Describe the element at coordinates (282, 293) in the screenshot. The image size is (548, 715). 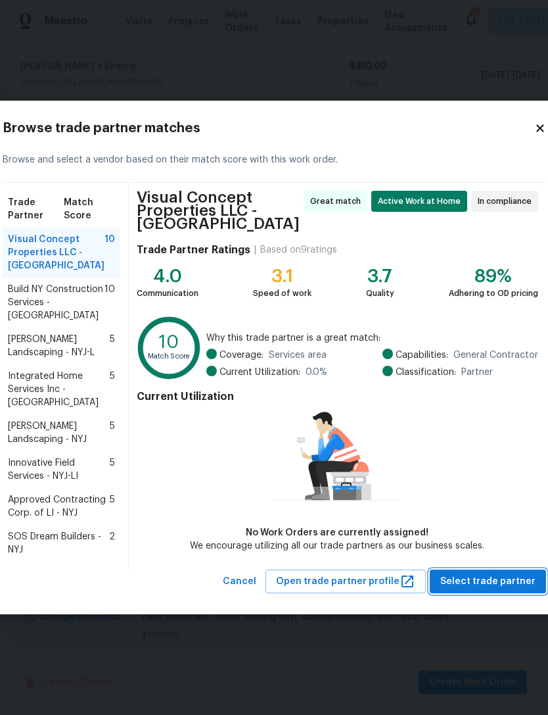
I see `div: Speed of work` at that location.